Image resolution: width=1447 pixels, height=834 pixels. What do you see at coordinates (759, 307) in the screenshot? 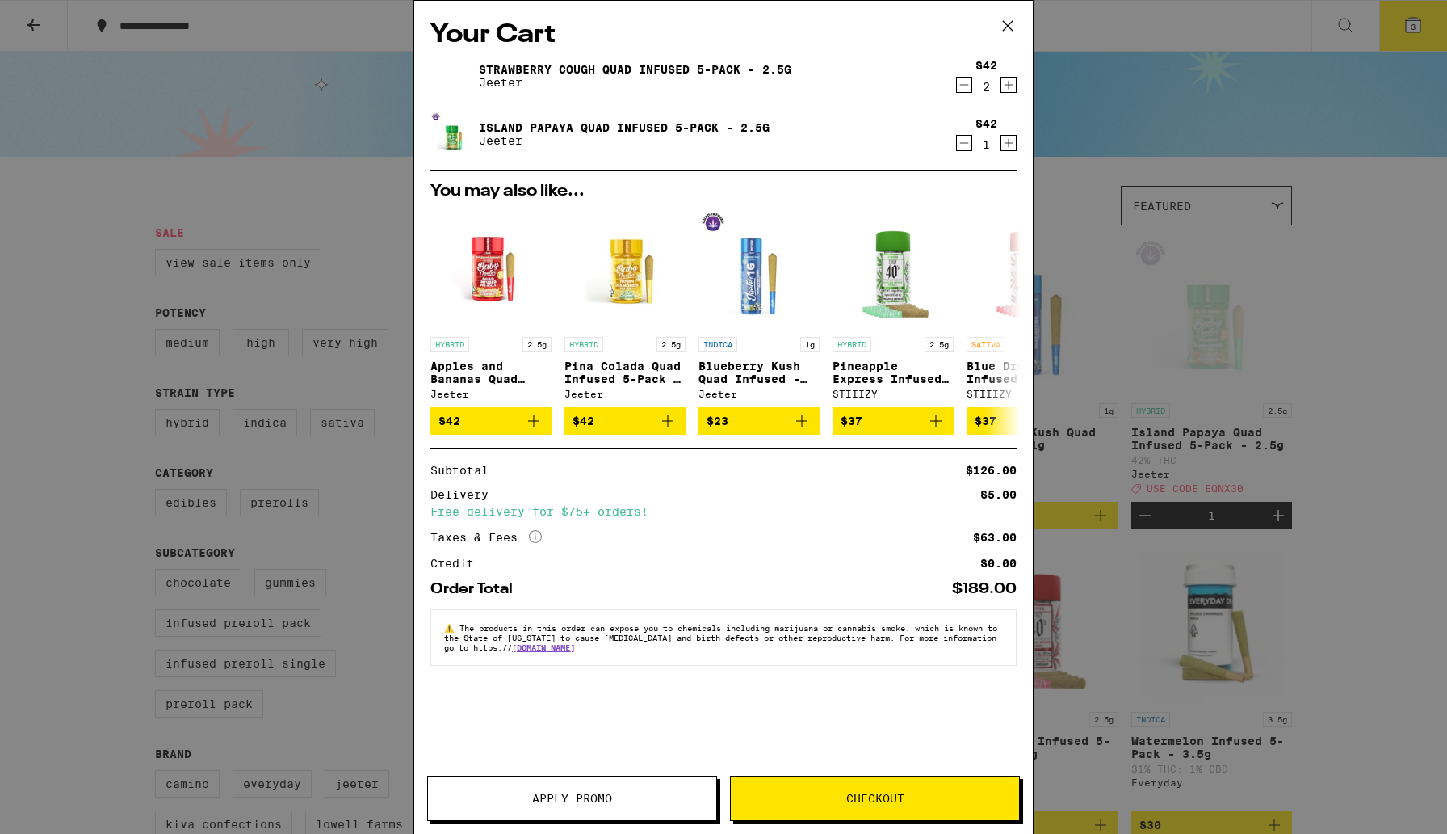
I see `a: Open page for Blueberry Kush Quad Infused - 1g from Jeeter` at bounding box center [759, 307].